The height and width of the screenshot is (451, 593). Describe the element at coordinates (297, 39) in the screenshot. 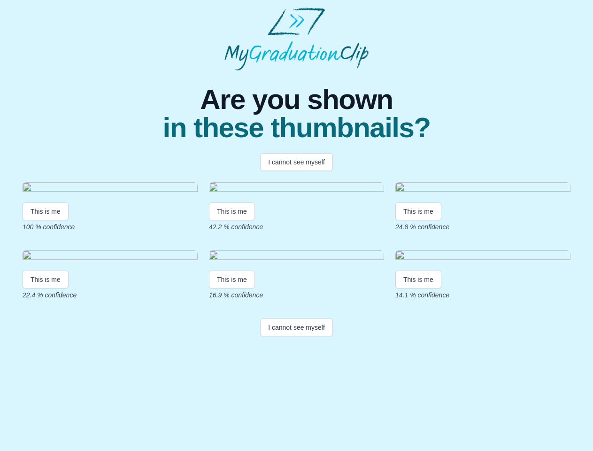

I see `img: MyGraduationClip` at that location.